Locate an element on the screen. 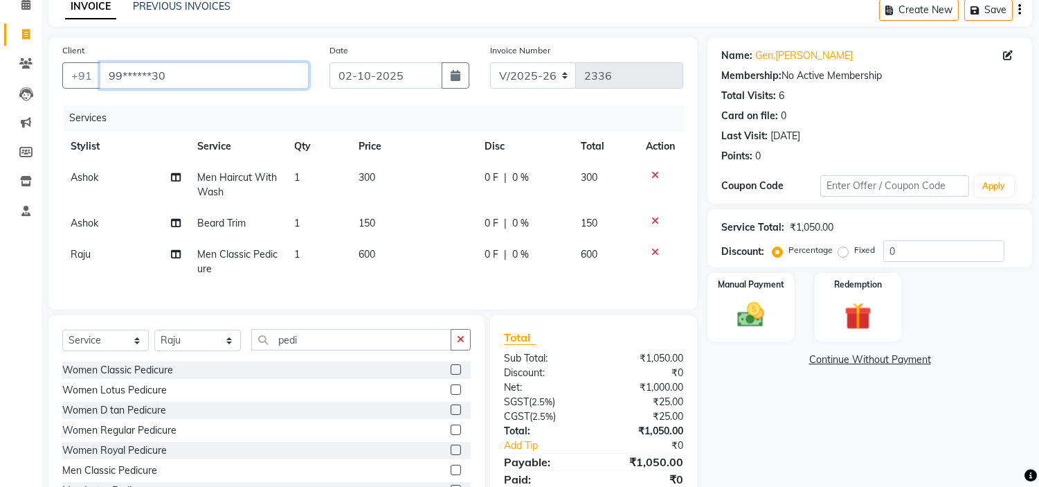 This screenshot has width=1039, height=487. label: Manual Payment is located at coordinates (751, 285).